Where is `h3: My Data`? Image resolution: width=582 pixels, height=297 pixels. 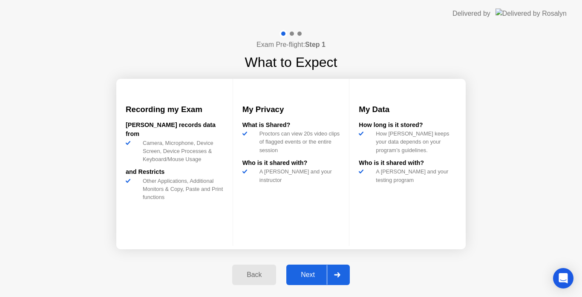 h3: My Data is located at coordinates (407, 110).